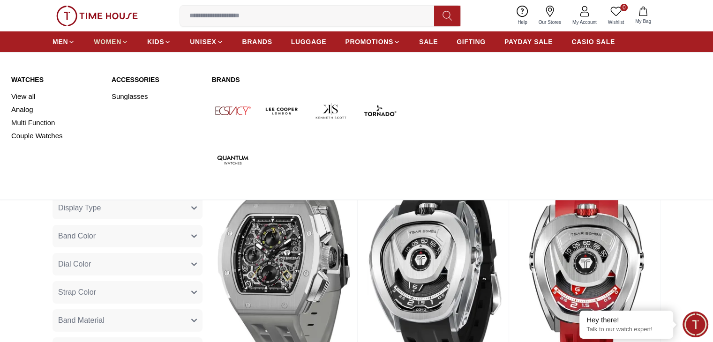 The image size is (713, 342). What do you see at coordinates (331, 111) in the screenshot?
I see `img: Kenneth Scott` at bounding box center [331, 111].